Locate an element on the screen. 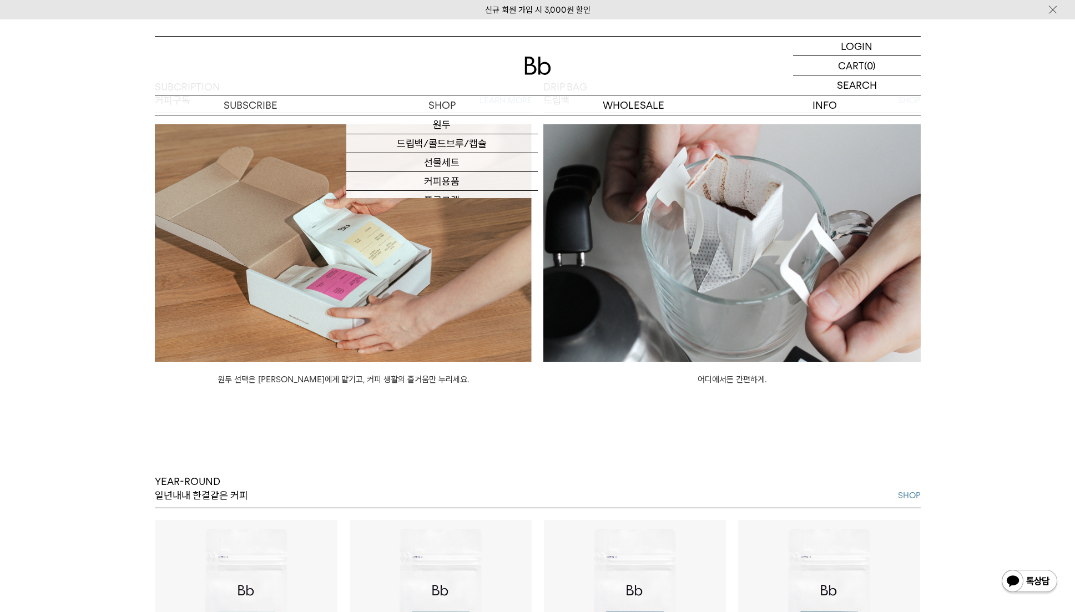 The image size is (1075, 612). a: 커피용품 is located at coordinates (442, 182).